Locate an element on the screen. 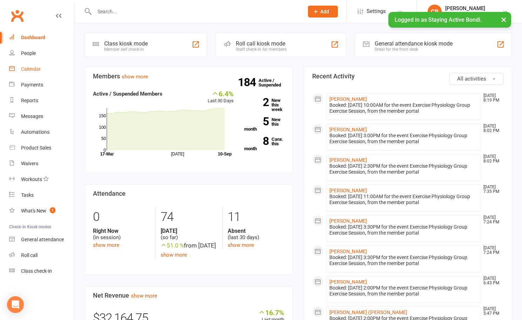 The height and width of the screenshot is (320, 522). h3: Attendance is located at coordinates (188, 194).